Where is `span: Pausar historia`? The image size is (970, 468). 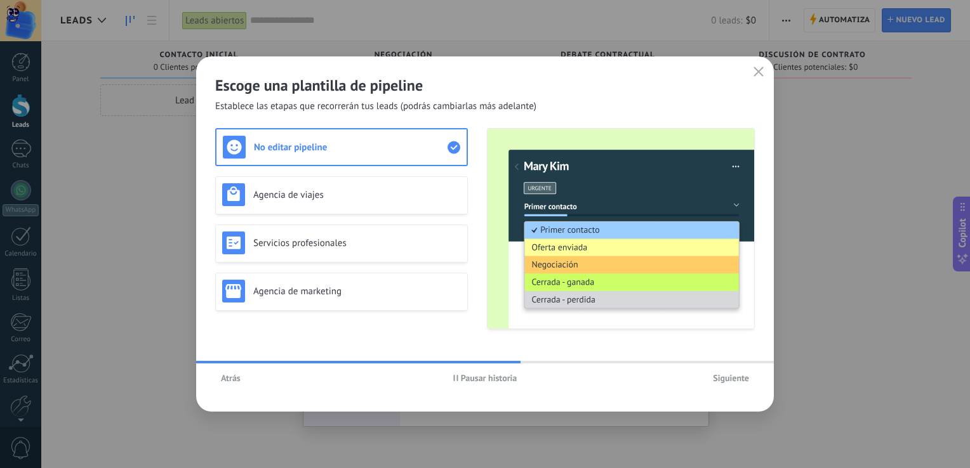 span: Pausar historia is located at coordinates (489, 378).